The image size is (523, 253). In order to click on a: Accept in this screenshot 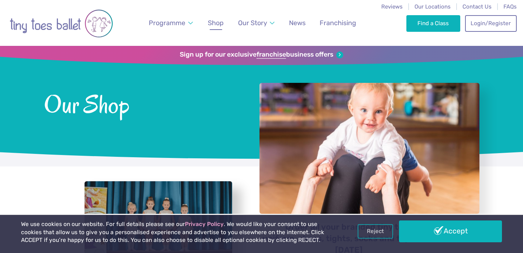, I will do `click(451, 231)`.